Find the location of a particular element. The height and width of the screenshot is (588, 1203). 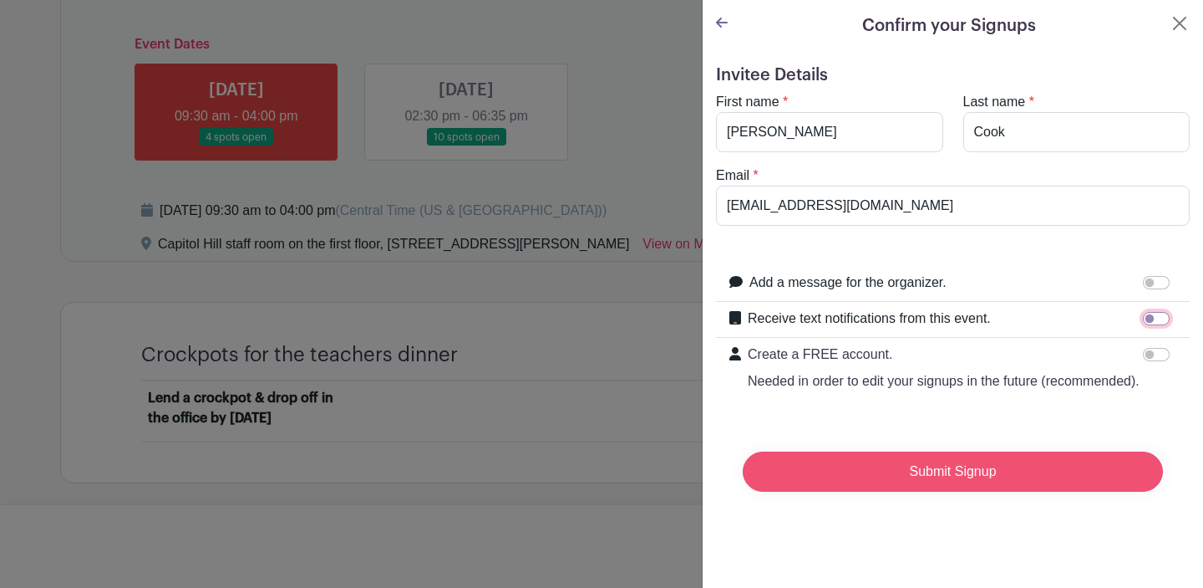

h5: Confirm your Signups is located at coordinates (949, 26).